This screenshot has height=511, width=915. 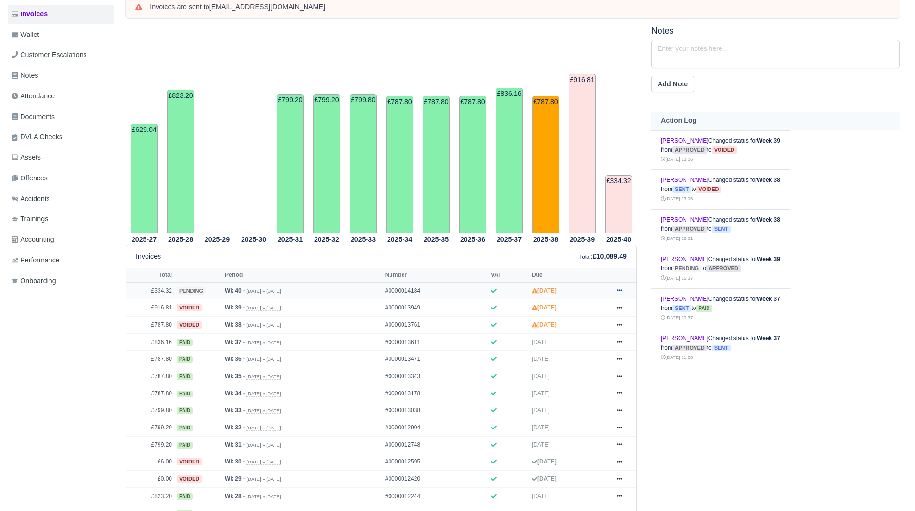 What do you see at coordinates (26, 157) in the screenshot?
I see `span: Assets` at bounding box center [26, 157].